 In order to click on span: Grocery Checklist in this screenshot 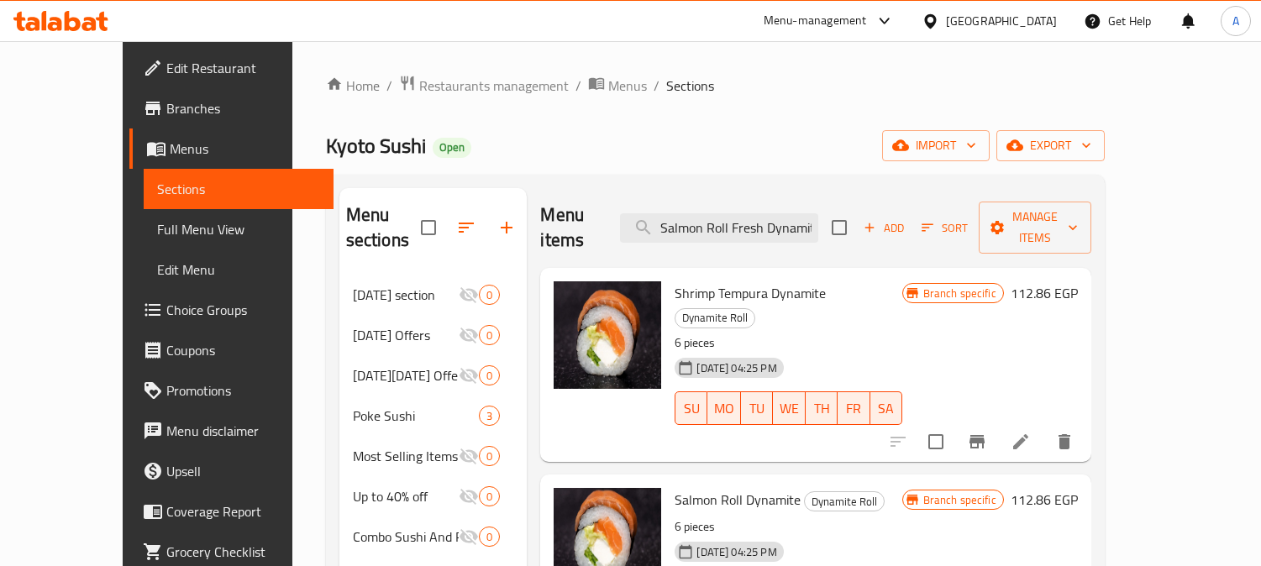, I will do `click(243, 552)`.